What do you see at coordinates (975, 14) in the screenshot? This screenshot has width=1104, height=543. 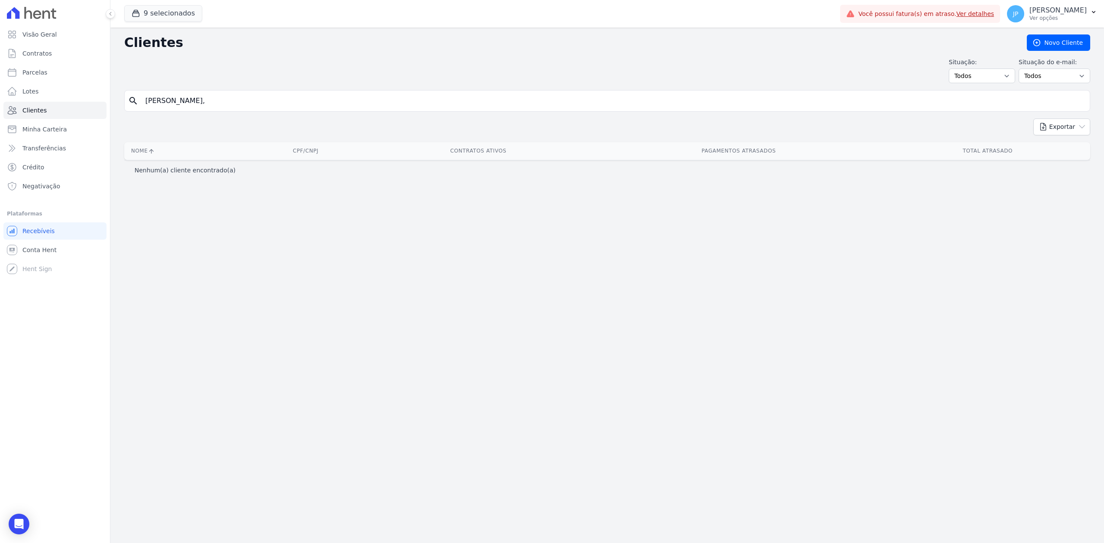 I see `a: Ver detalhes` at bounding box center [975, 14].